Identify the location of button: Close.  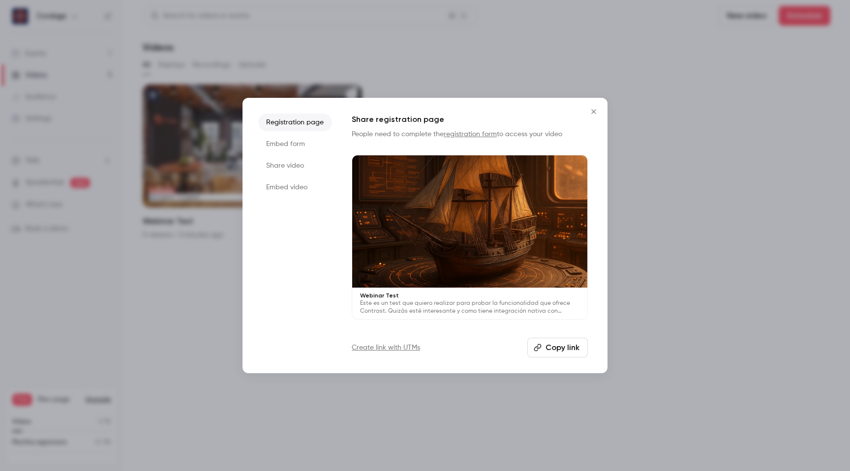
(594, 112).